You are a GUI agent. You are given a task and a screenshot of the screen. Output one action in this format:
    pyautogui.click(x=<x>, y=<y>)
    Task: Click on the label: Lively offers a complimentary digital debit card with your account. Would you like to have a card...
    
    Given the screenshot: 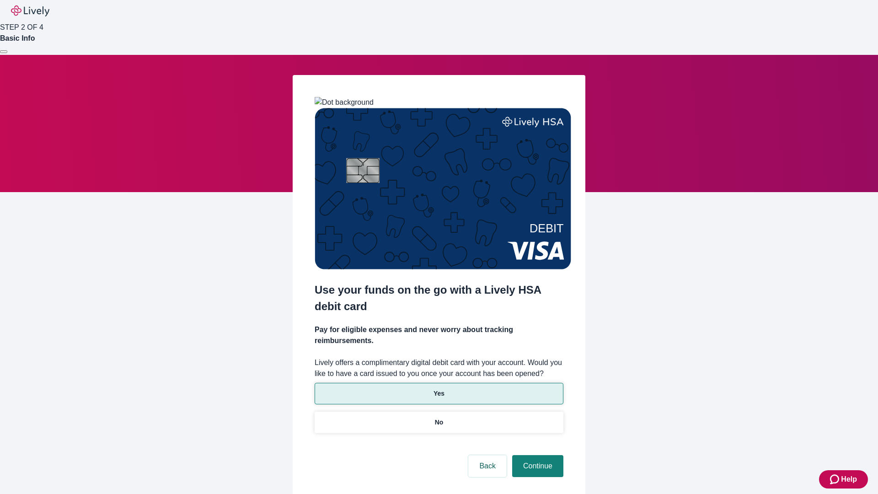 What is the action you would take?
    pyautogui.click(x=439, y=368)
    